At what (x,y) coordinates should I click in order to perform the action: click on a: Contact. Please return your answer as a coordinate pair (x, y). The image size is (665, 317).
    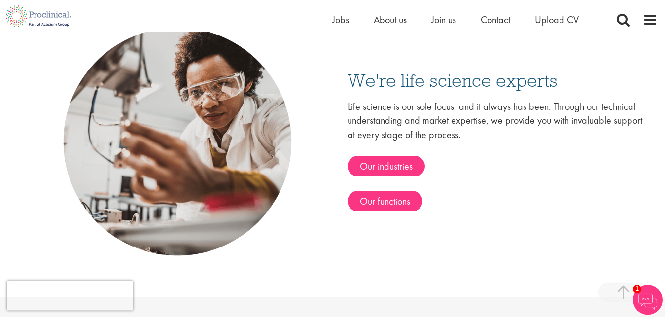
    Looking at the image, I should click on (496, 20).